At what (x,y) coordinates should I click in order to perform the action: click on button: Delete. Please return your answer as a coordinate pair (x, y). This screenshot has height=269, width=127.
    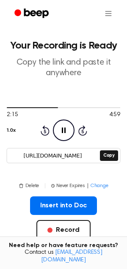
    Looking at the image, I should click on (29, 186).